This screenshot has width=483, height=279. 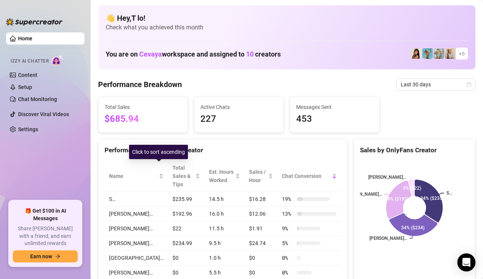 I want to click on span: Izzy AI Chatter, so click(x=29, y=61).